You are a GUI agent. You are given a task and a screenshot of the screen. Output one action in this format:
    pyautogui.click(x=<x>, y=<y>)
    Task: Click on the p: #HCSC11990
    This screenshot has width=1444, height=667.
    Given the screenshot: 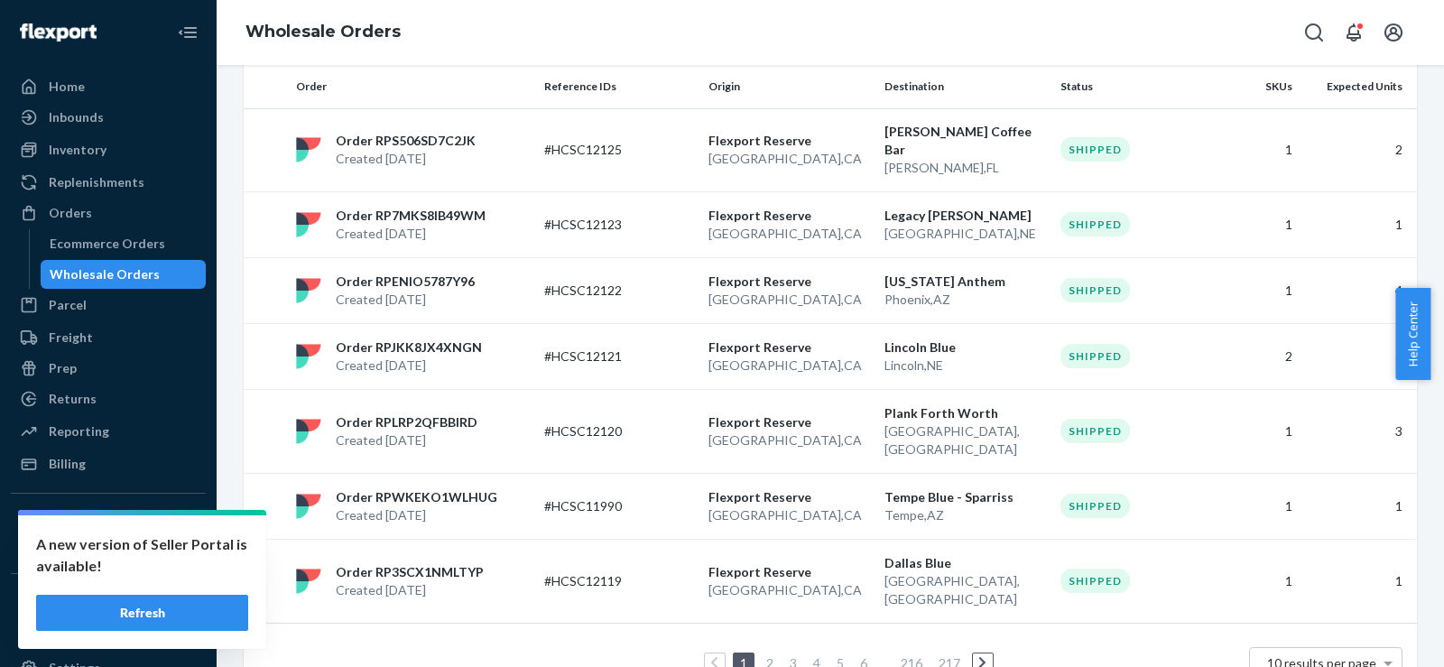 What is the action you would take?
    pyautogui.click(x=616, y=506)
    